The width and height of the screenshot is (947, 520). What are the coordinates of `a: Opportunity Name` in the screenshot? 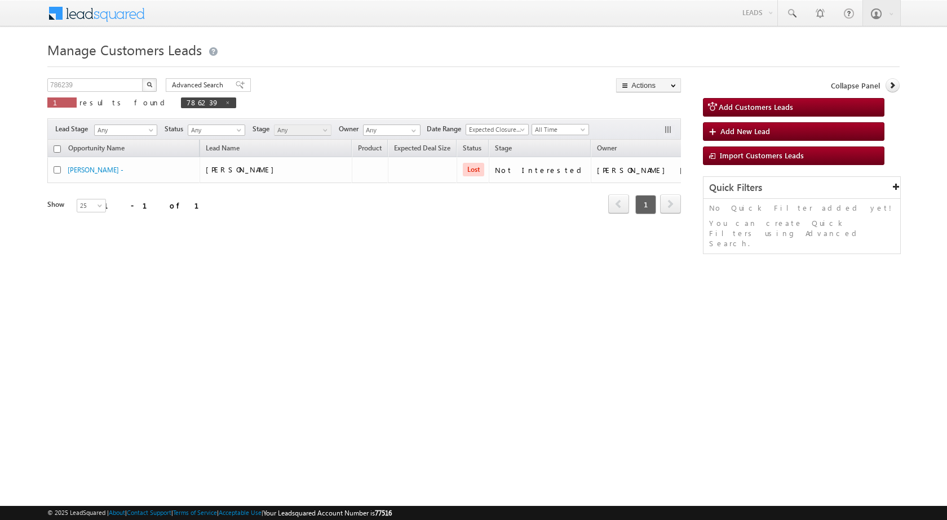 It's located at (96, 149).